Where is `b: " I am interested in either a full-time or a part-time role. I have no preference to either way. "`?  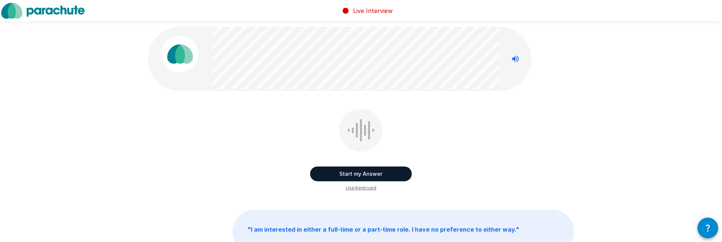
b: " I am interested in either a full-time or a part-time role. I have no preference to either way. " is located at coordinates (384, 230).